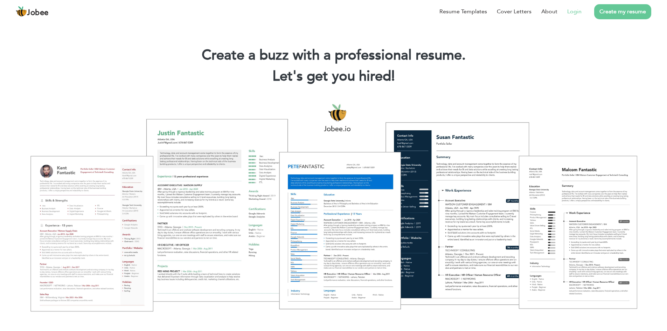 The image size is (667, 331). I want to click on h1: Create a buzz with a professional resume., so click(333, 55).